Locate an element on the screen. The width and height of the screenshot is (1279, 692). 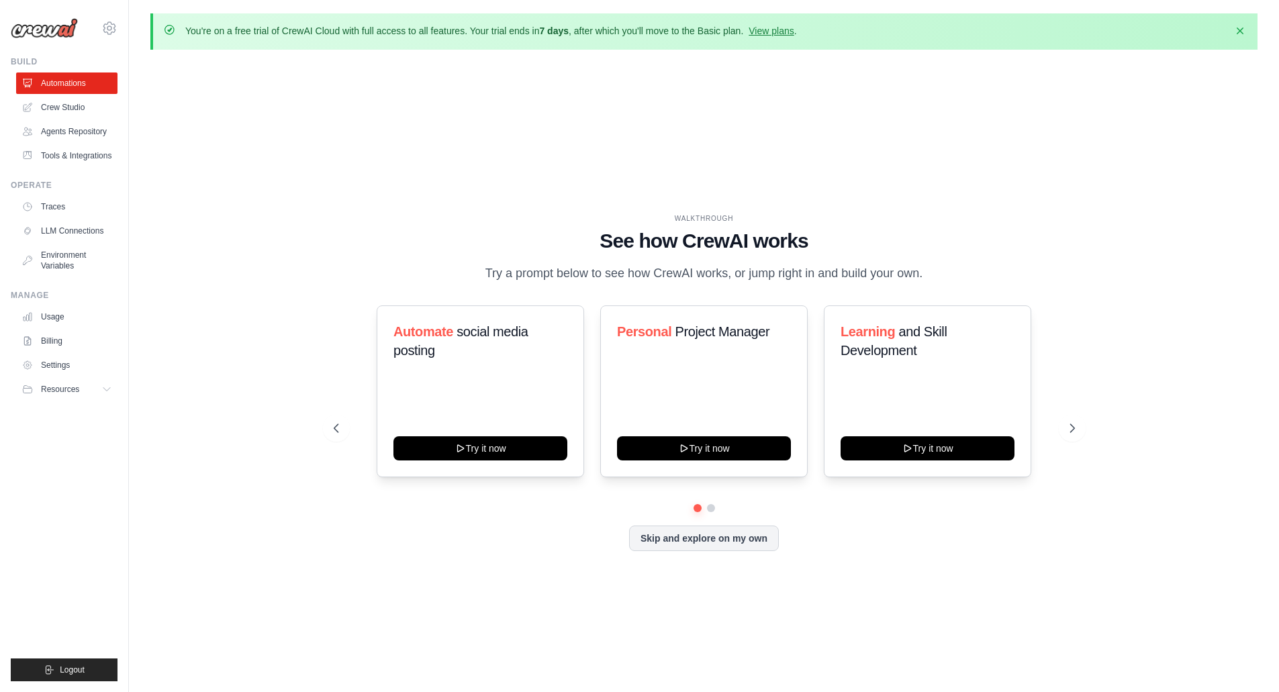
a: Tools & Integrations is located at coordinates (66, 156).